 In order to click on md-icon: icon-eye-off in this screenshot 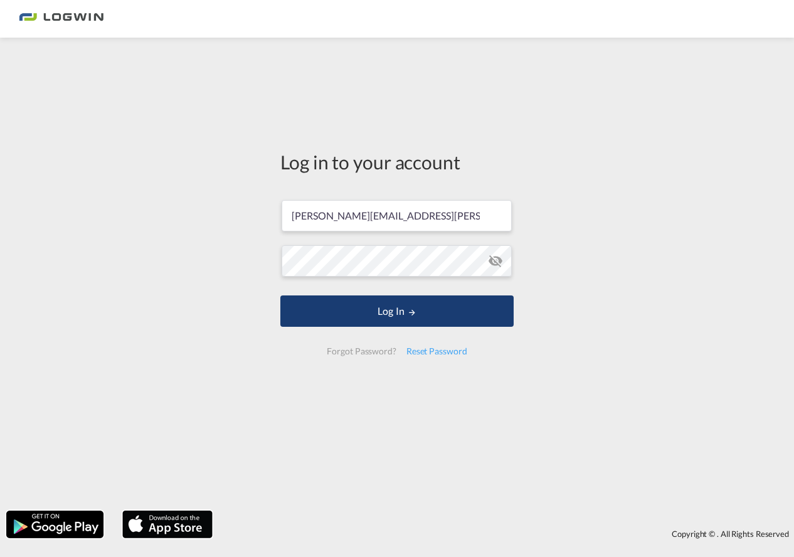, I will do `click(496, 261)`.